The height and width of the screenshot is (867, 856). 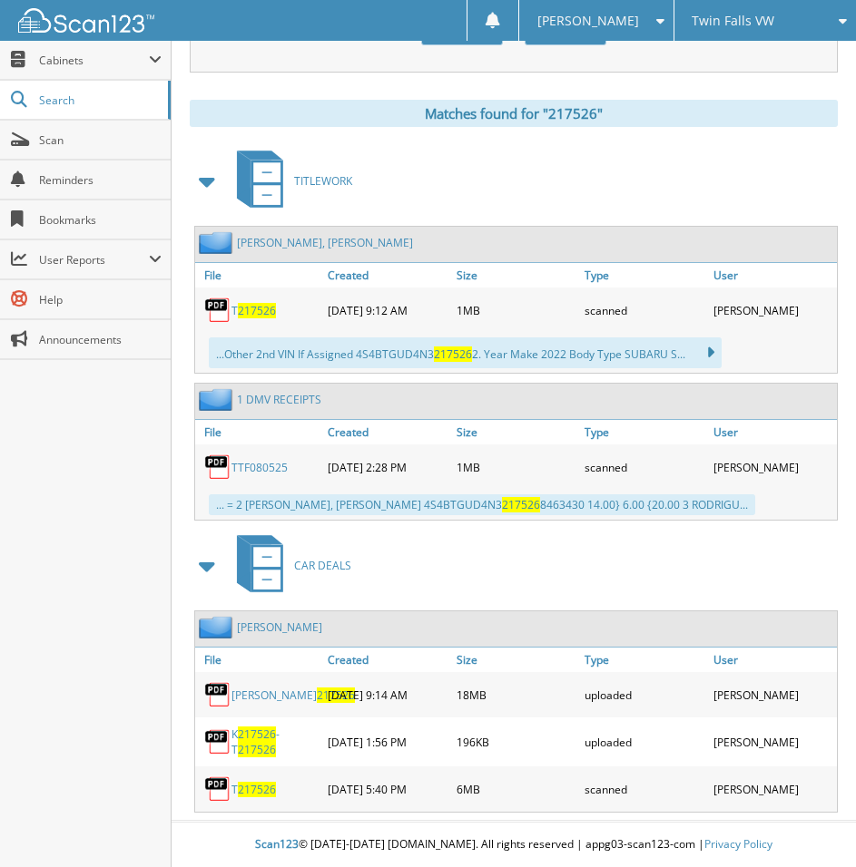 I want to click on span: Help, so click(x=100, y=299).